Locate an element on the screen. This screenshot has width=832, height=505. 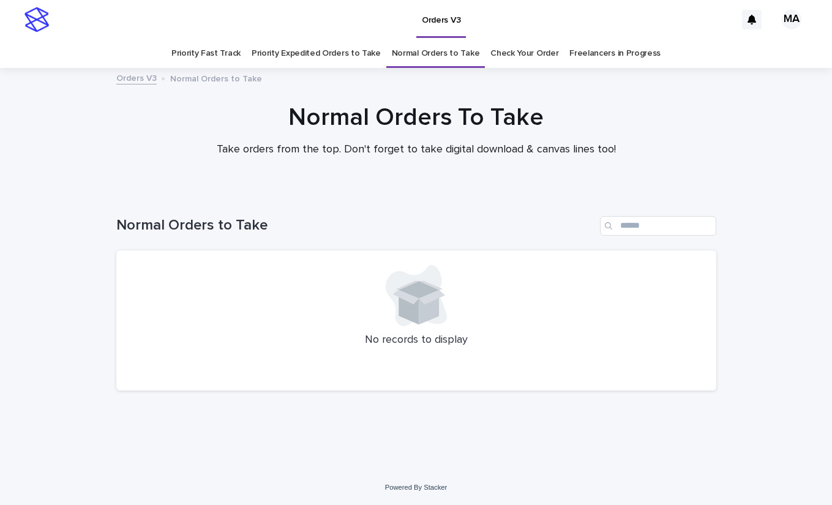
a: Powered By Stacker is located at coordinates (416, 487).